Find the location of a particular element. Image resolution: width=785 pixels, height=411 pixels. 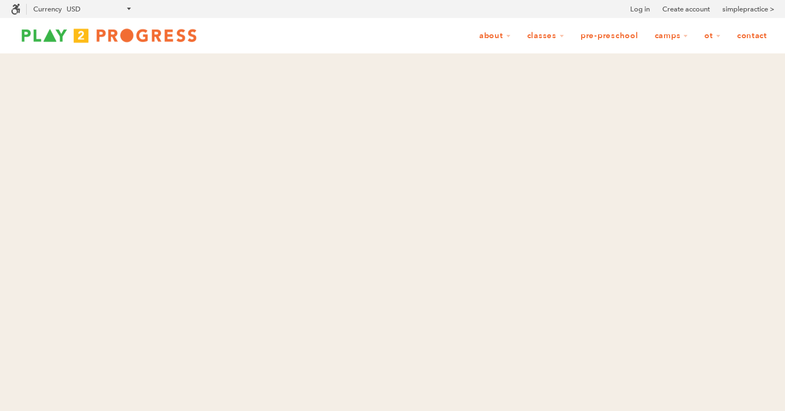

a: simplepractice > is located at coordinates (747, 9).